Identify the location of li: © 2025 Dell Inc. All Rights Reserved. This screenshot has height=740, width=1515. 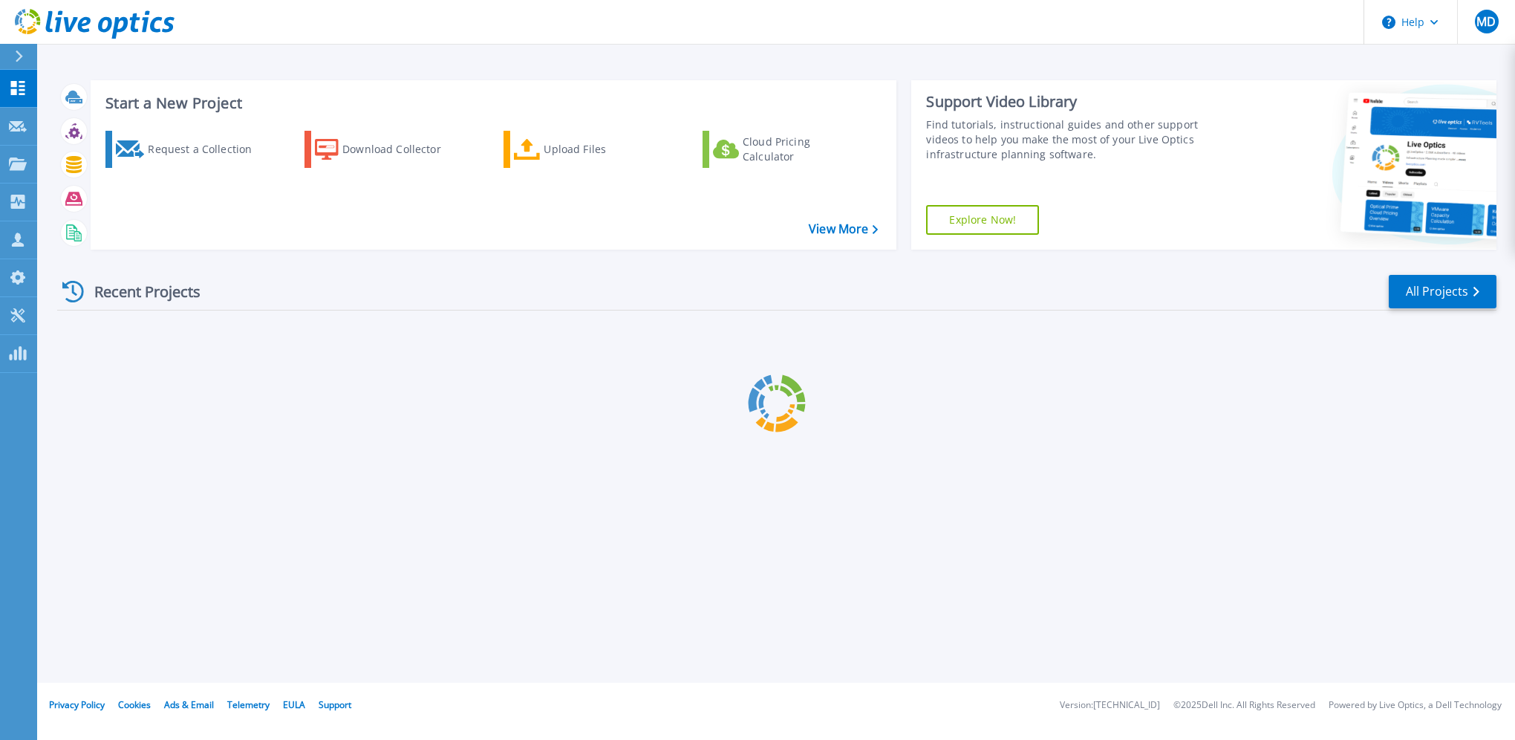
(1244, 705).